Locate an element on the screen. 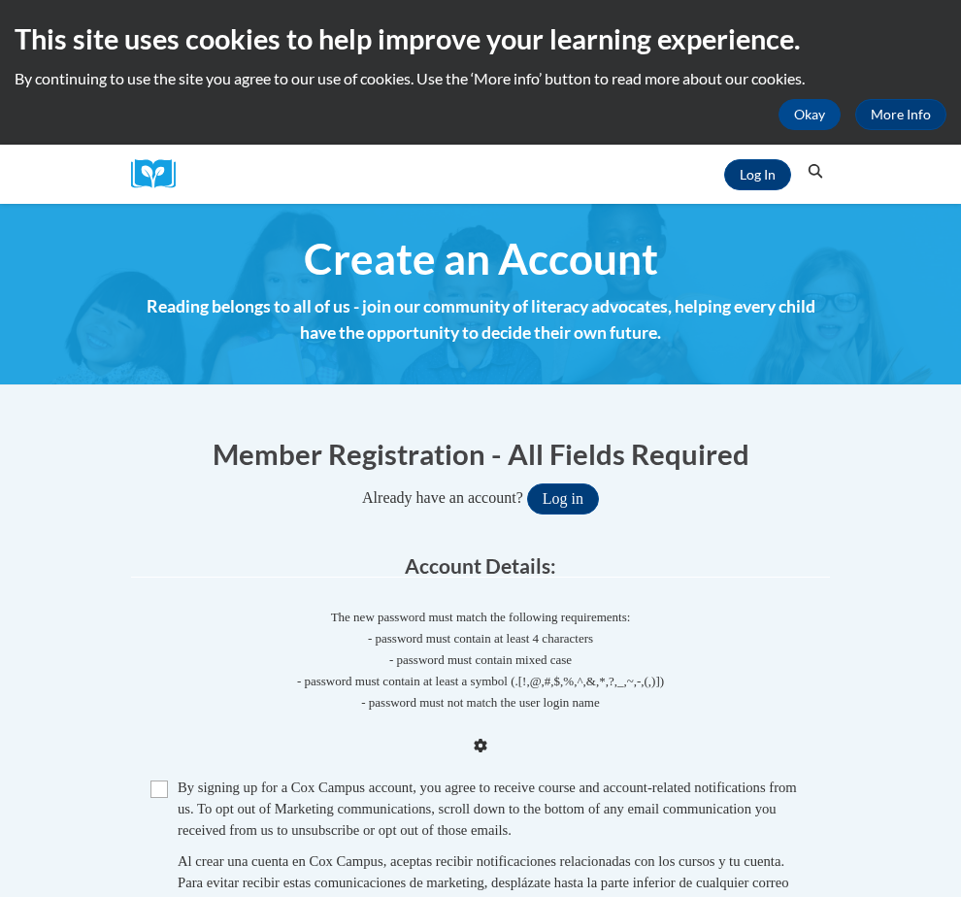  button: Okay is located at coordinates (810, 115).